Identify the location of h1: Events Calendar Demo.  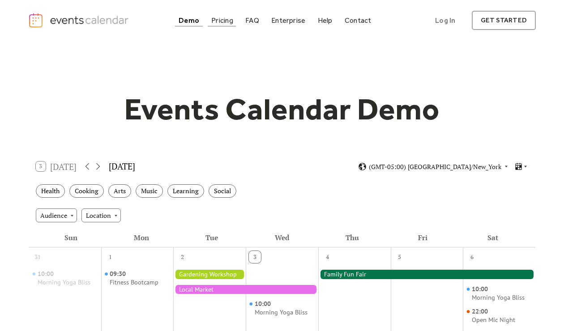
(282, 109).